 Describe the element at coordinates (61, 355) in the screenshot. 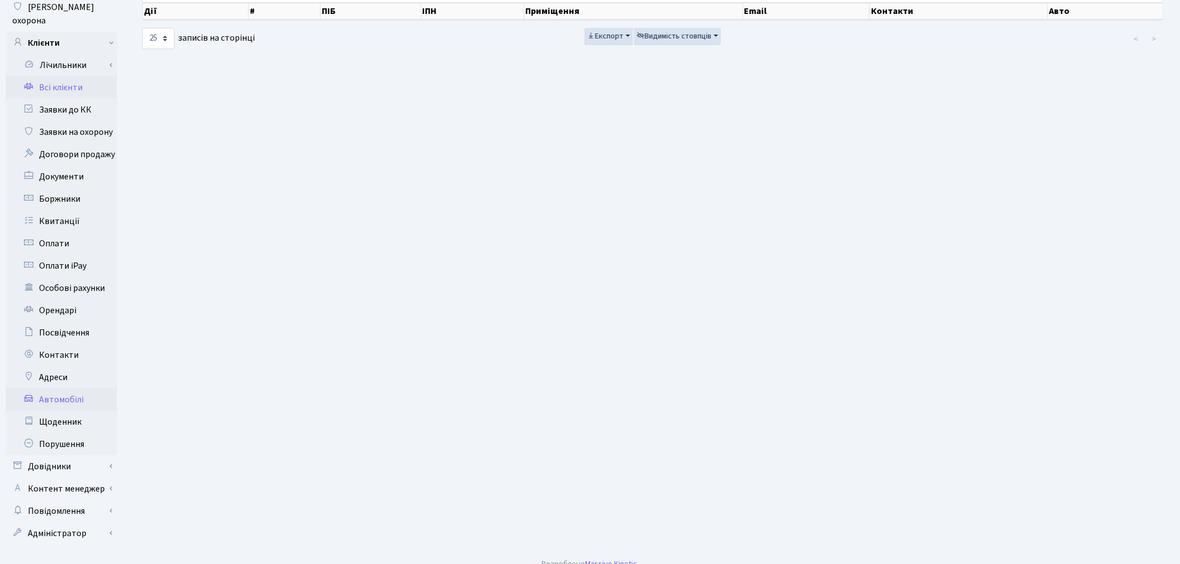

I see `a: Контакти` at that location.